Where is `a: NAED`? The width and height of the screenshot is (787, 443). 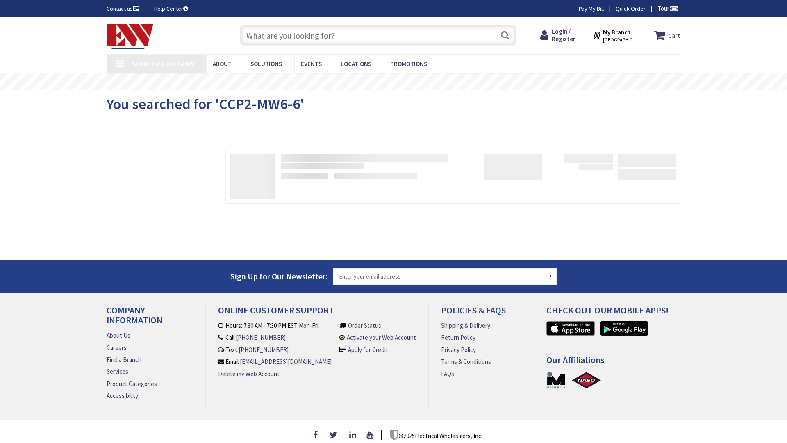
a: NAED is located at coordinates (587, 380).